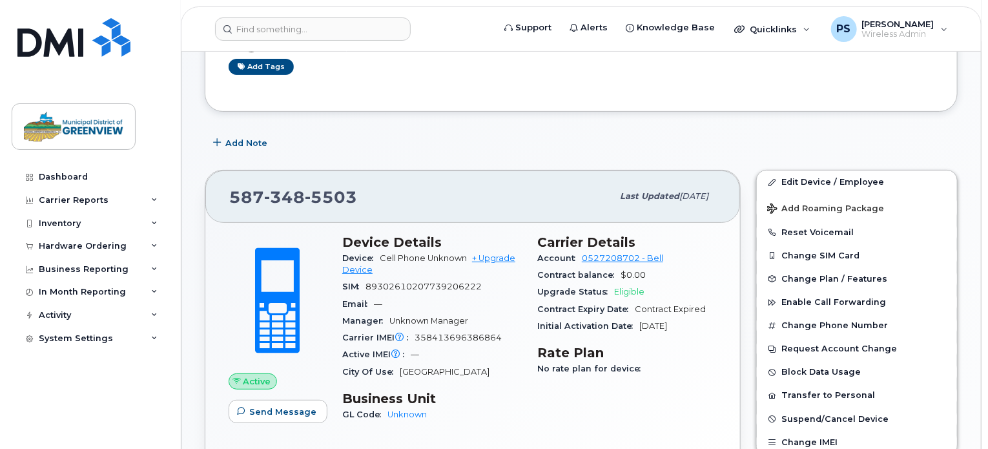 This screenshot has width=988, height=449. What do you see at coordinates (622, 258) in the screenshot?
I see `a: 0527208702 - Bell` at bounding box center [622, 258].